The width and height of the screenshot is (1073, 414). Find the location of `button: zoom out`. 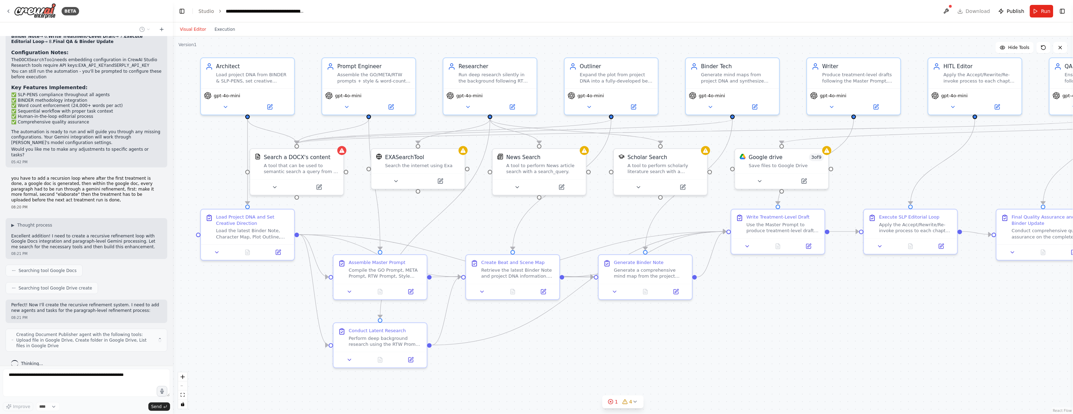

button: zoom out is located at coordinates (183, 386).